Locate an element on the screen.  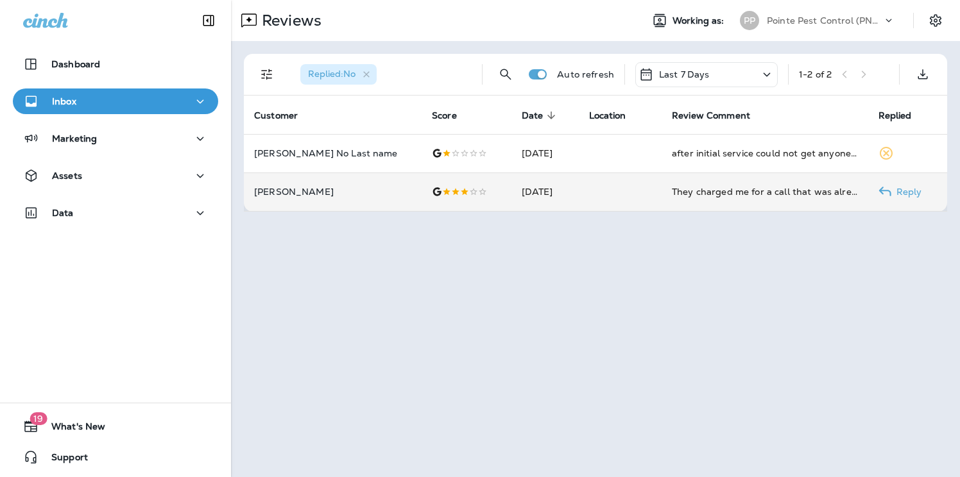
p: Assets is located at coordinates (67, 176).